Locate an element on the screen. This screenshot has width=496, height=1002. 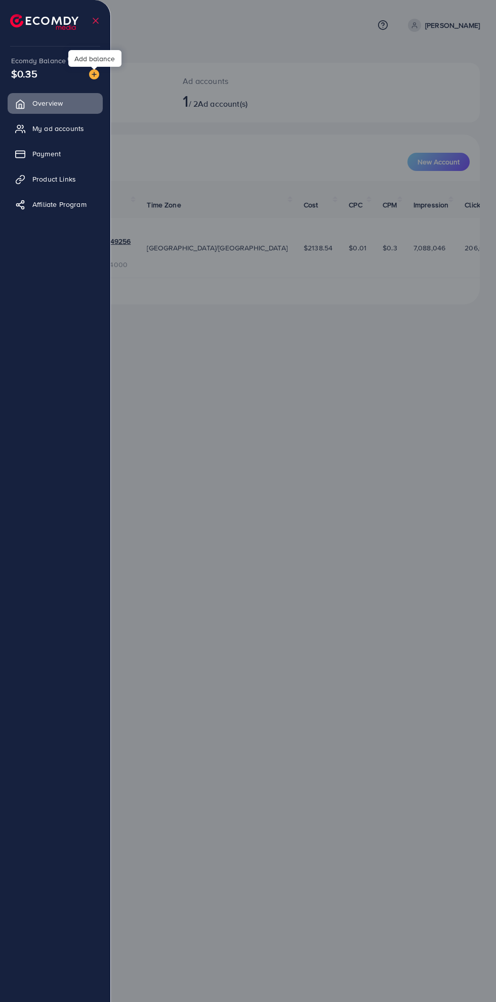
div: Add balance is located at coordinates (95, 58).